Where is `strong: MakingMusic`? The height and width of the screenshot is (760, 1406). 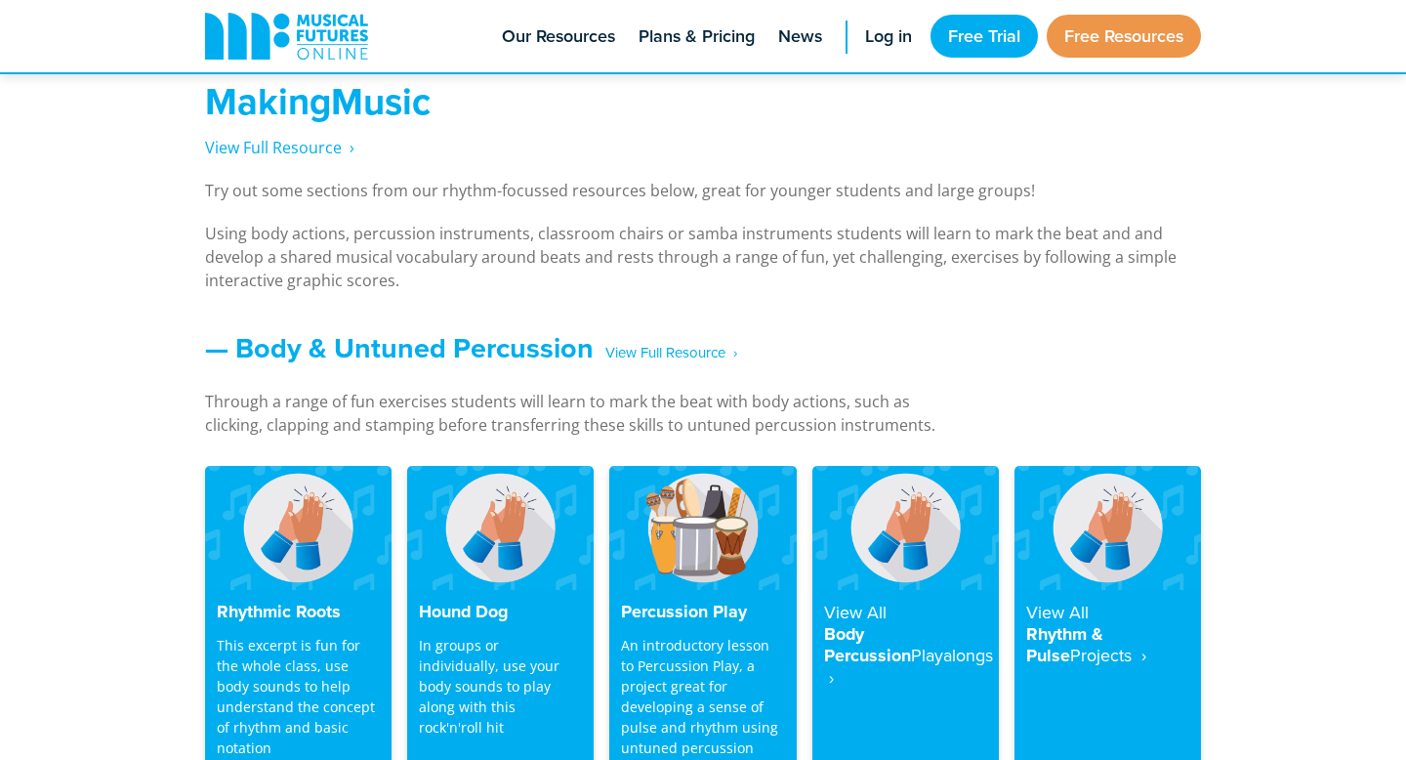
strong: MakingMusic is located at coordinates (317, 101).